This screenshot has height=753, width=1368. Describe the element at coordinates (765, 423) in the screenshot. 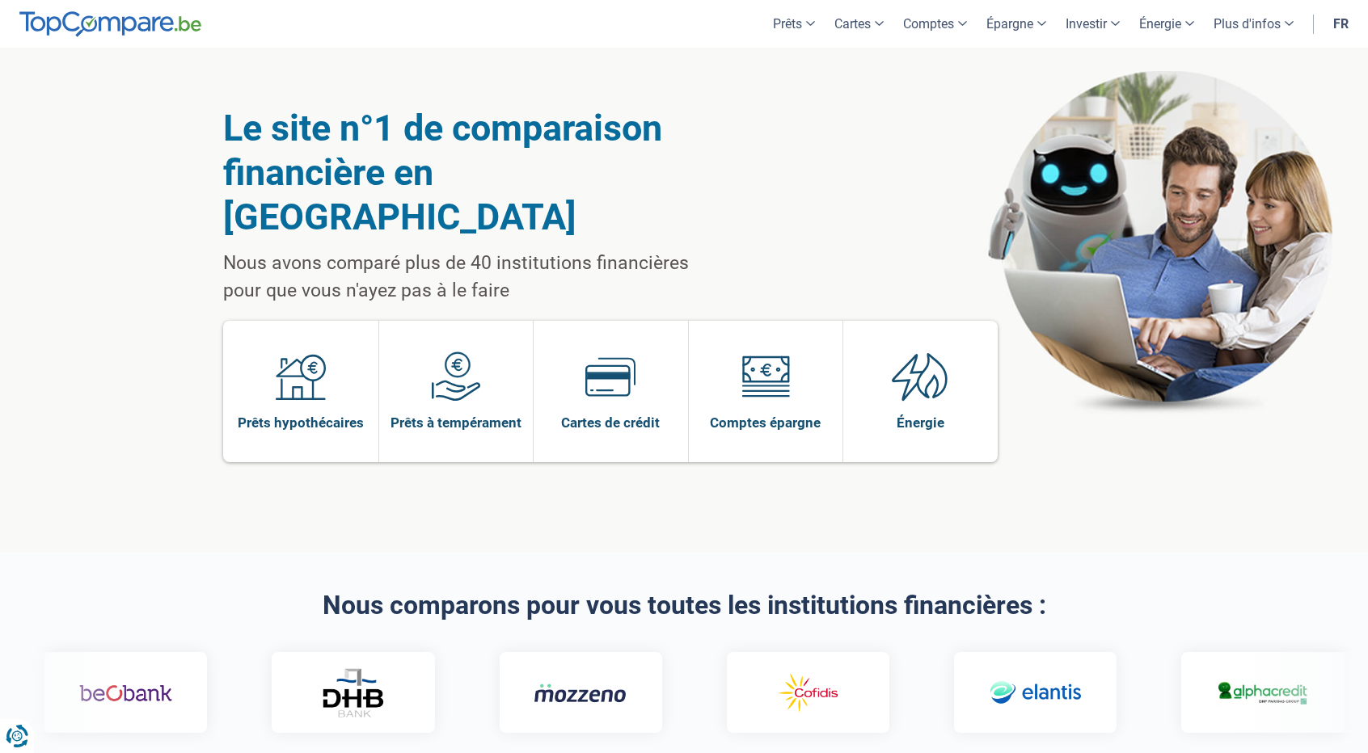

I see `span: Comptes épargne` at that location.